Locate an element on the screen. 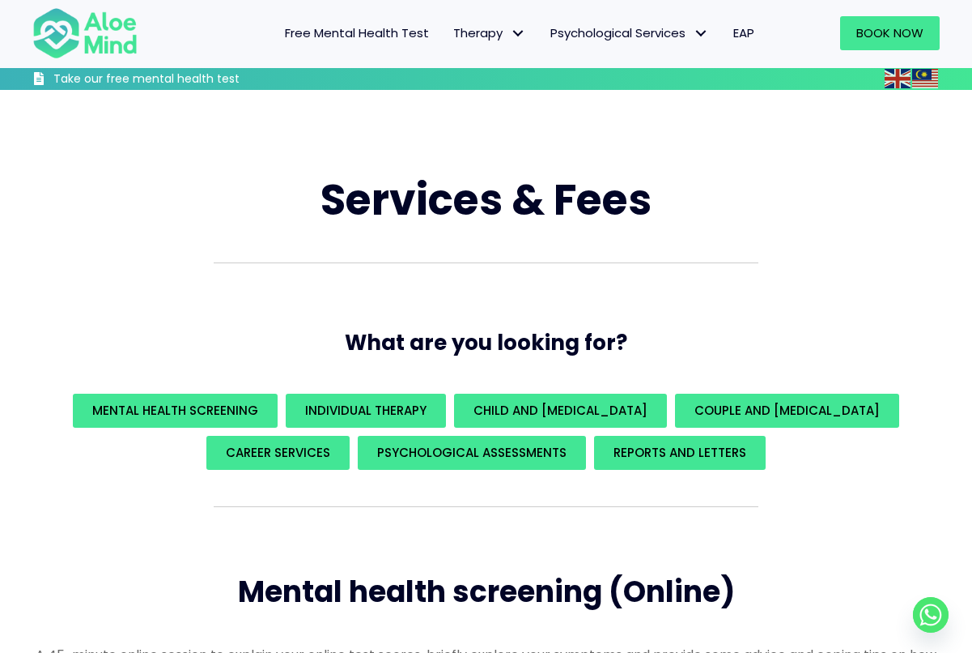 This screenshot has height=653, width=972. span: Career Services is located at coordinates (278, 452).